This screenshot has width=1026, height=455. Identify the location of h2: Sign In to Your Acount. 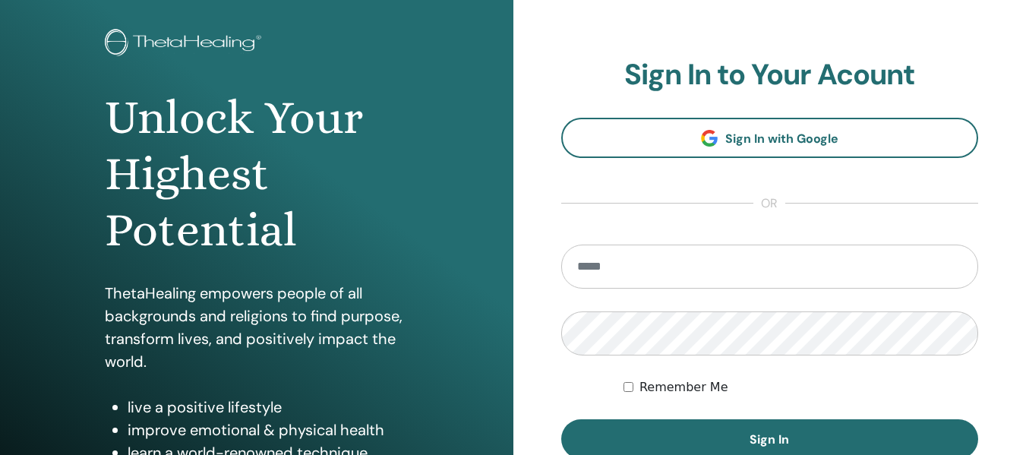
(770, 75).